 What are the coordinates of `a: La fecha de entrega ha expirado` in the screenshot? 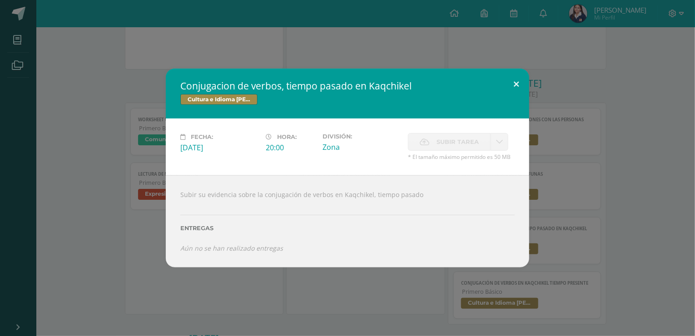 It's located at (499, 142).